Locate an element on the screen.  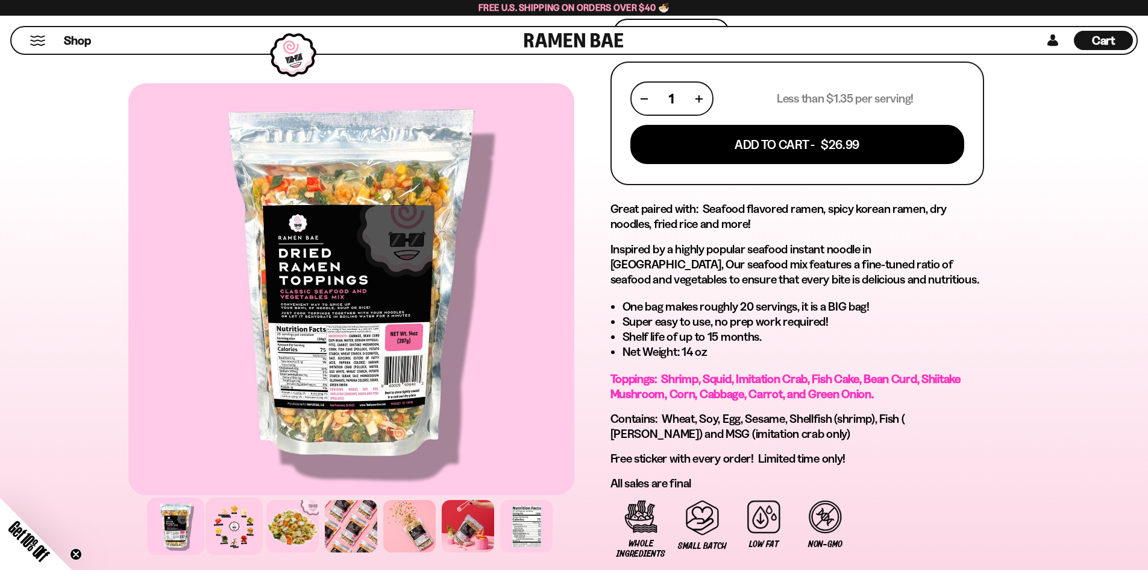
a: Cart is located at coordinates (1104, 40).